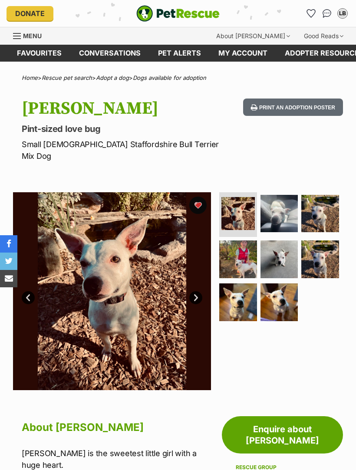  I want to click on a: conversations, so click(110, 53).